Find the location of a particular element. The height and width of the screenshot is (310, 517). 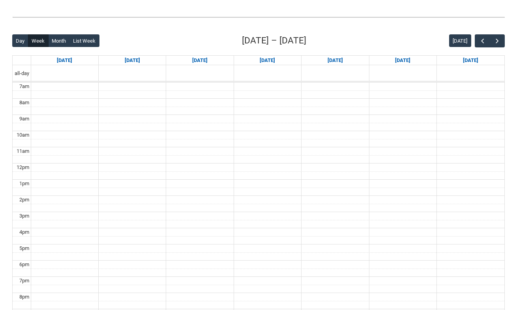

div: 7pm is located at coordinates (24, 281).